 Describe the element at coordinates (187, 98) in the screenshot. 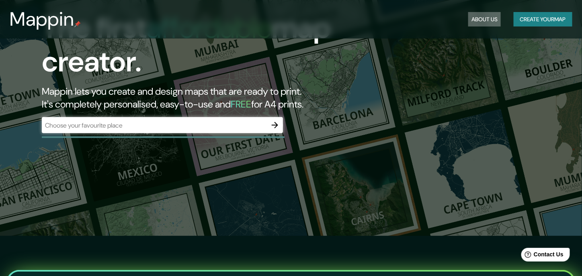

I see `h2: Mappin lets you create and design maps that are ready to print. It's completely personalised, eas...` at that location.